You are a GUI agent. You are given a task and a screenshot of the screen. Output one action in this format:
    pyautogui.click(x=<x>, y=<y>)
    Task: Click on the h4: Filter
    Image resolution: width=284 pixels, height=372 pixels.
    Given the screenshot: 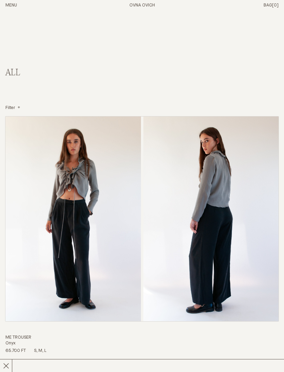 What is the action you would take?
    pyautogui.click(x=13, y=108)
    